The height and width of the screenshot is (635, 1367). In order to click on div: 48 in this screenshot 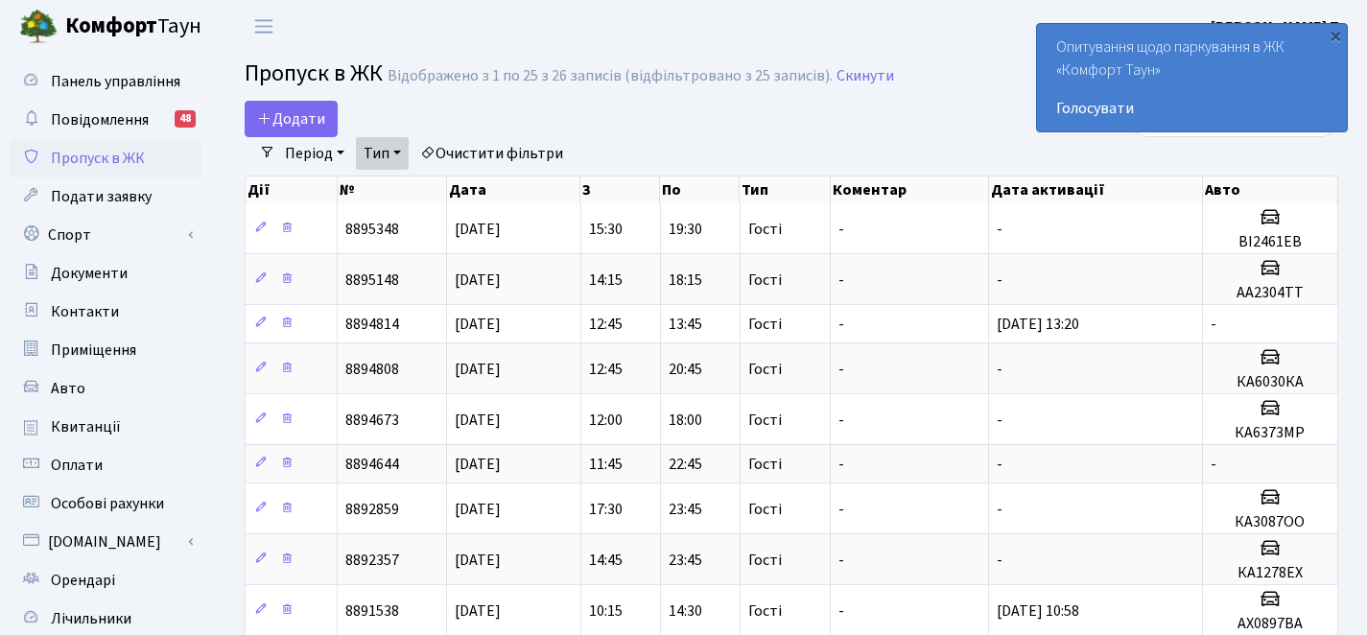, I will do `click(185, 119)`.